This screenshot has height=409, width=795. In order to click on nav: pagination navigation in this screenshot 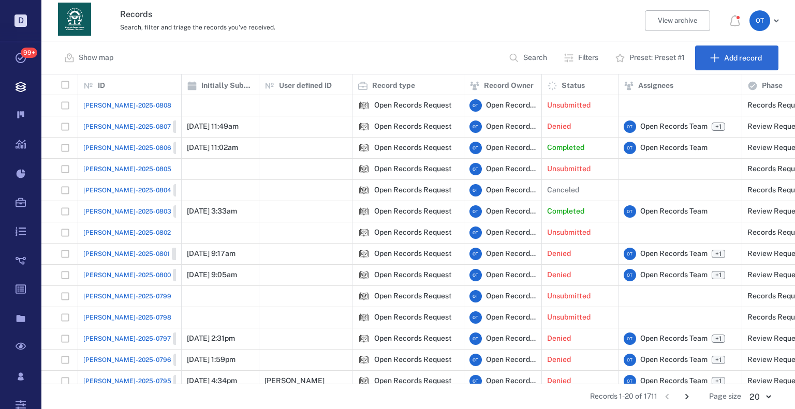, I will do `click(677, 397)`.